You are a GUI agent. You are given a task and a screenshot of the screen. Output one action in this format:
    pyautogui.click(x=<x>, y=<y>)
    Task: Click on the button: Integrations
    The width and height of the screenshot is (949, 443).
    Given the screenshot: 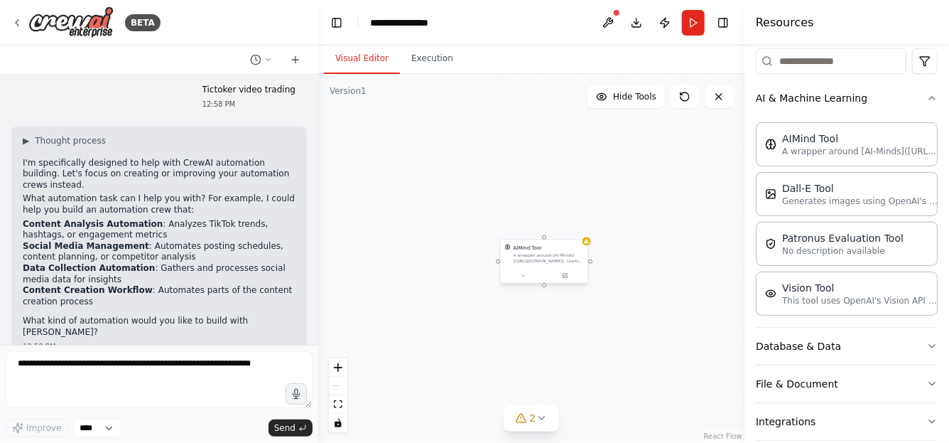 What is the action you would take?
    pyautogui.click(x=847, y=421)
    